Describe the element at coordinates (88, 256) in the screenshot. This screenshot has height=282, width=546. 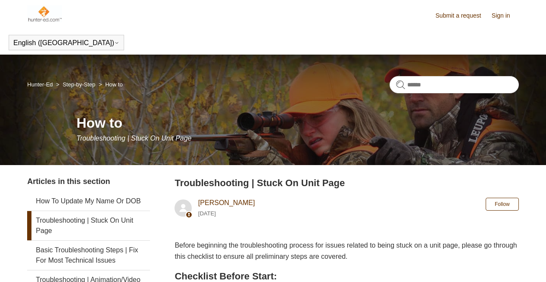
I see `a: Basic Troubleshooting Steps | Fix For Most Technical Issues` at that location.